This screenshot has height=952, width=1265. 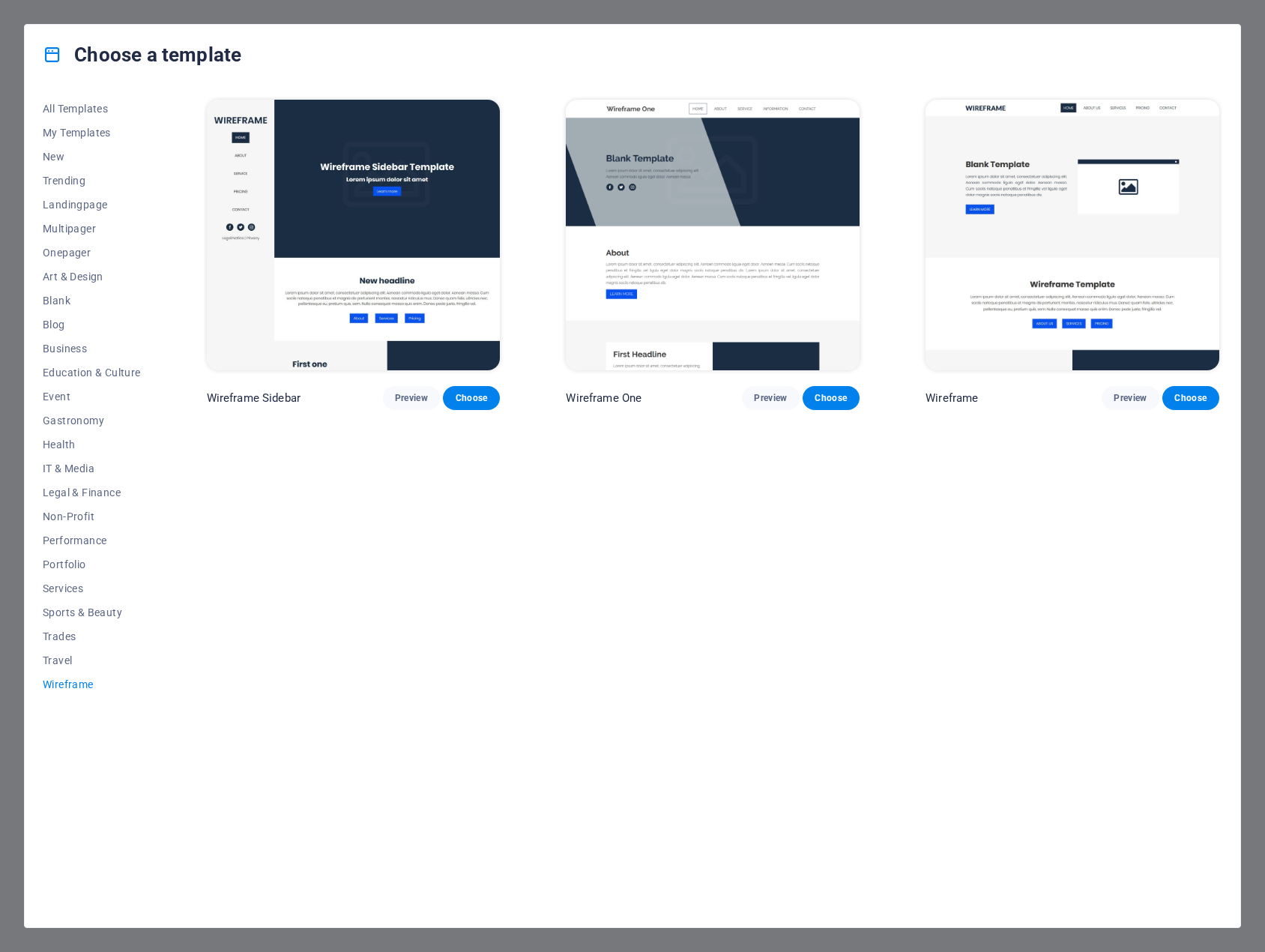 I want to click on button: Landingpage, so click(x=92, y=205).